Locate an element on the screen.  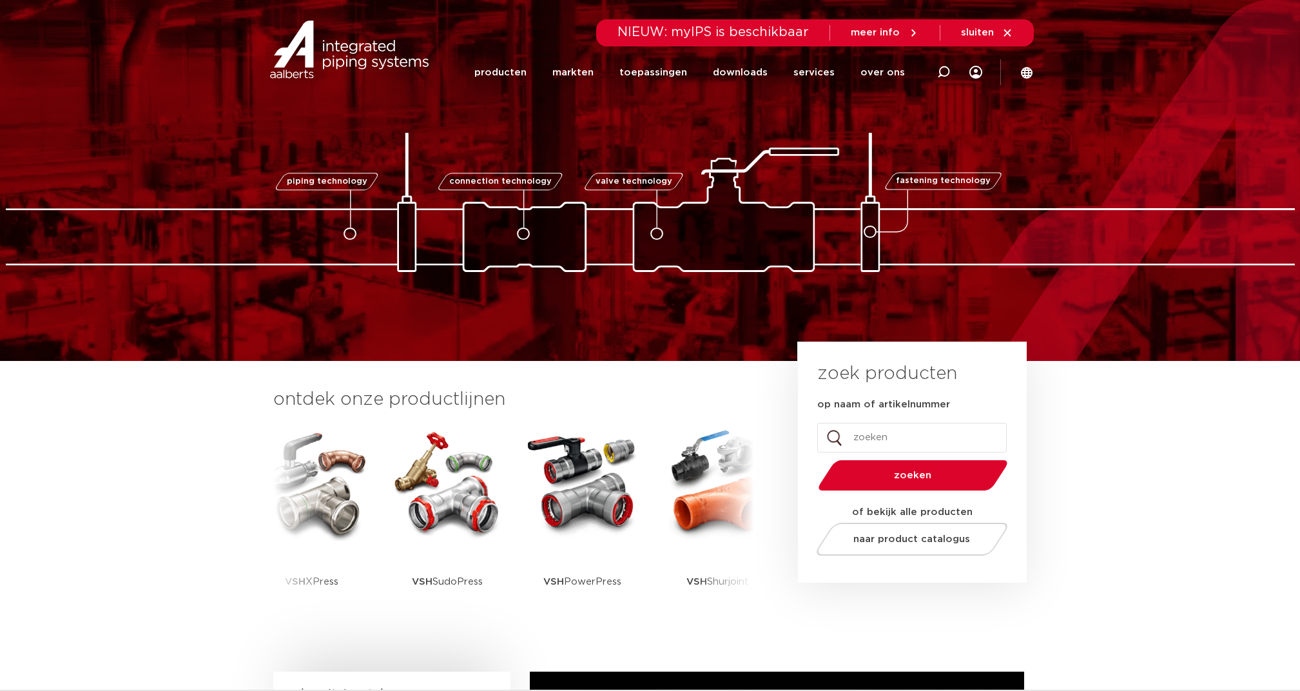
p: PowerPress is located at coordinates (582, 581).